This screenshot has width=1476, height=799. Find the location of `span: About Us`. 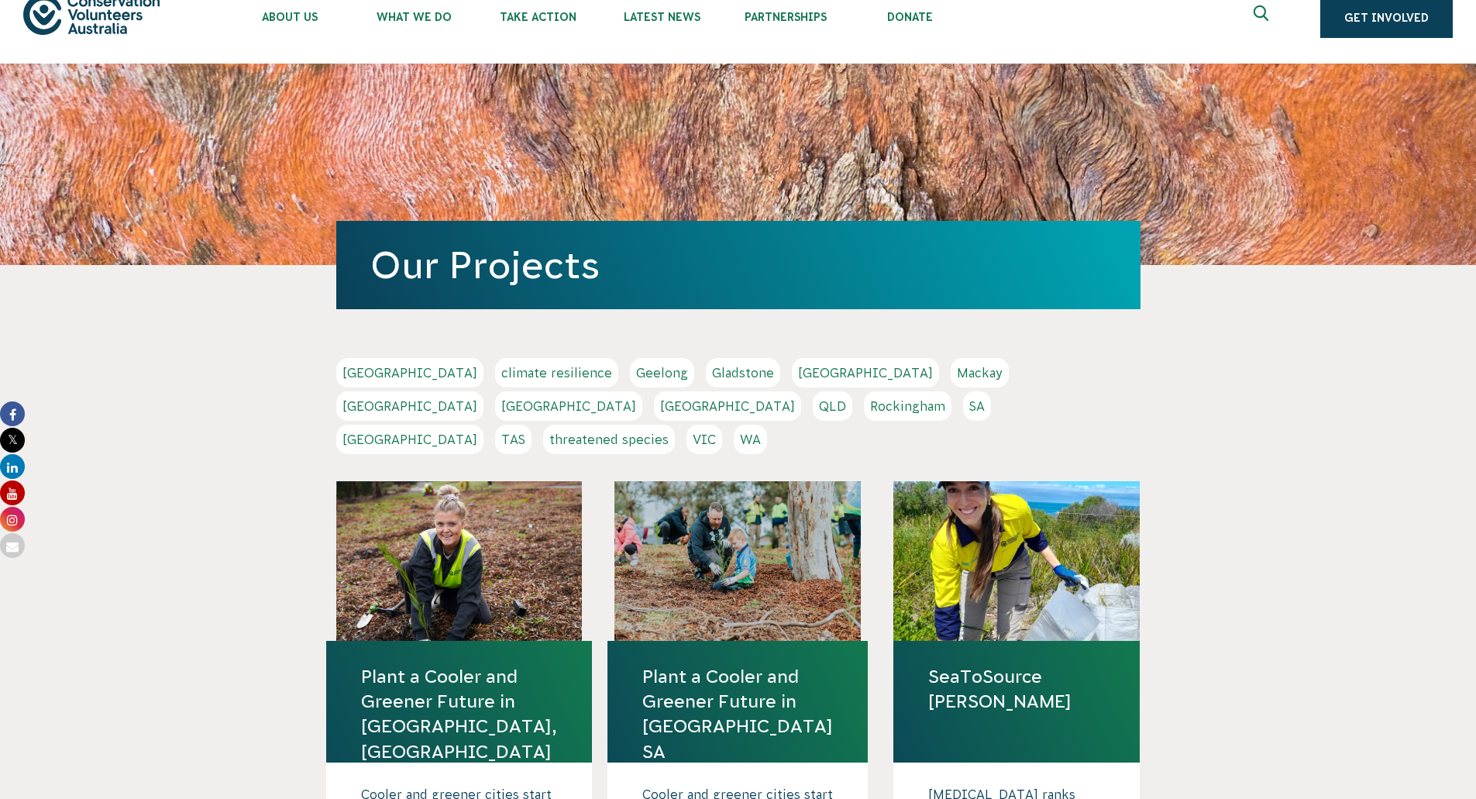

span: About Us is located at coordinates (290, 17).